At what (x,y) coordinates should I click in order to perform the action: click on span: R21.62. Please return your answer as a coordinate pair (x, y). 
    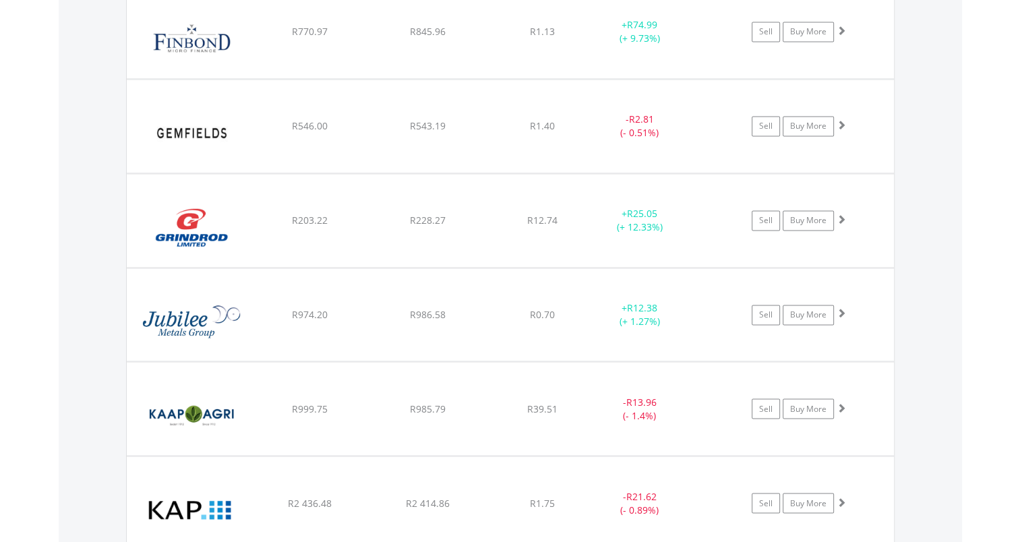
    Looking at the image, I should click on (641, 495).